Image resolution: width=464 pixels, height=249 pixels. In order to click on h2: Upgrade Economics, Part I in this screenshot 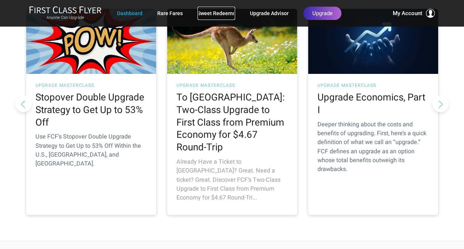, I will do `click(373, 104)`.